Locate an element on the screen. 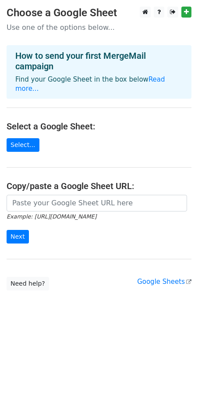  input: Next is located at coordinates (18, 237).